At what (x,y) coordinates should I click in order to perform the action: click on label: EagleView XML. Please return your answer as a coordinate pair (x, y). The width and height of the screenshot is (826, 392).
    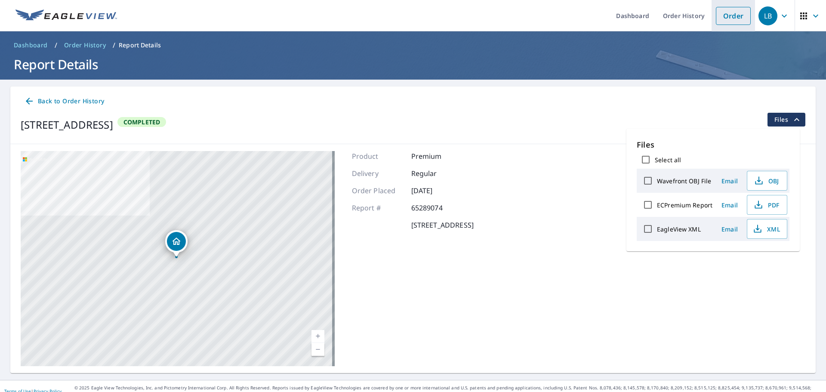
    Looking at the image, I should click on (679, 229).